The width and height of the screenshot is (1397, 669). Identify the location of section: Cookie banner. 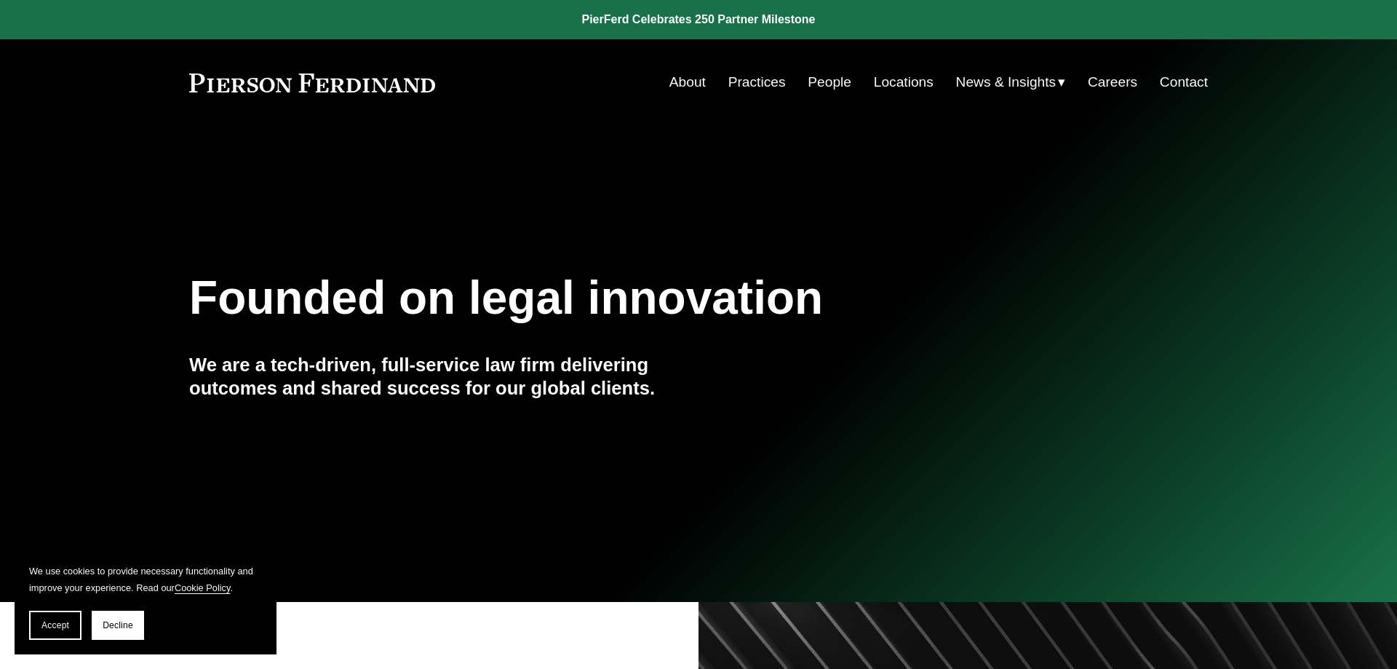
(145, 601).